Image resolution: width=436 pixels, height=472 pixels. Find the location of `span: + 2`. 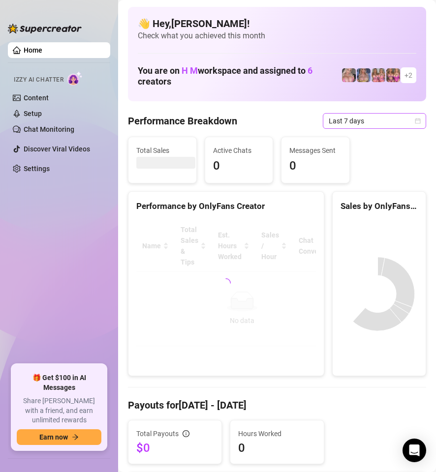

span: + 2 is located at coordinates (408, 75).